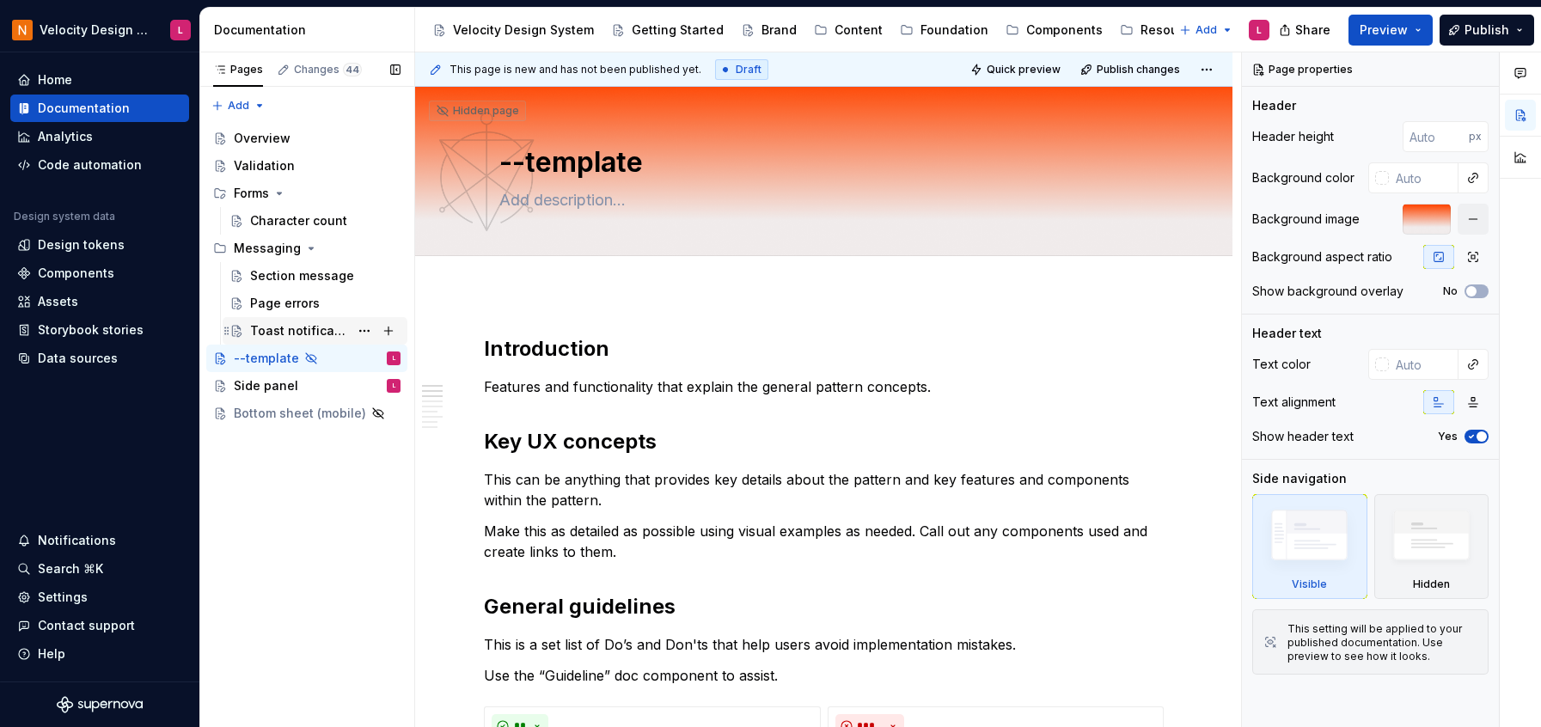 The width and height of the screenshot is (1541, 727). I want to click on div: Assets, so click(58, 302).